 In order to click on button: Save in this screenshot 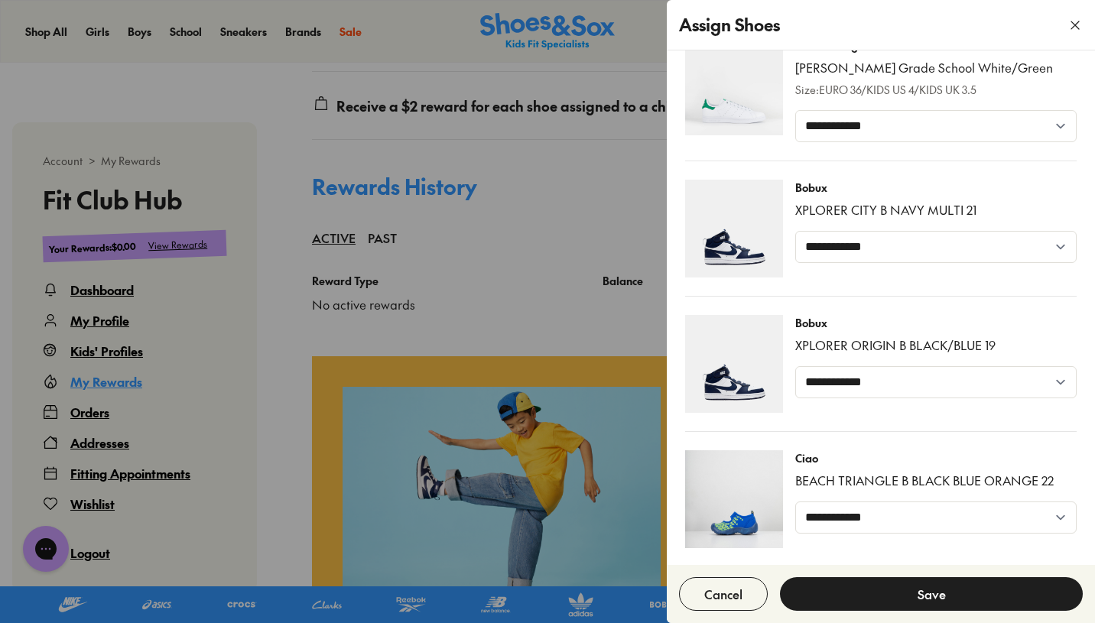, I will do `click(931, 594)`.